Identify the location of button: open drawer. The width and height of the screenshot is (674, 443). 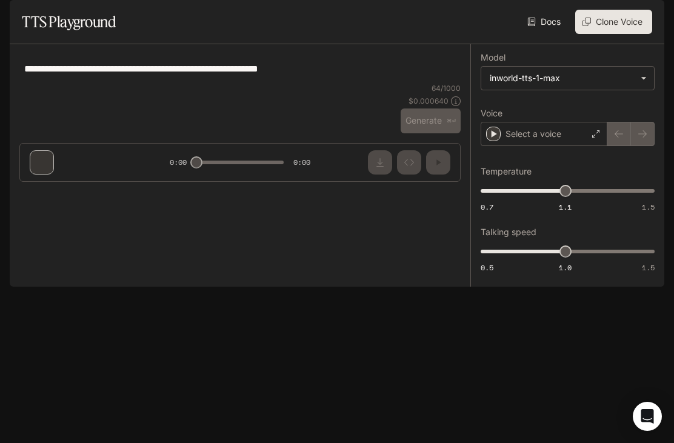
(20, 17).